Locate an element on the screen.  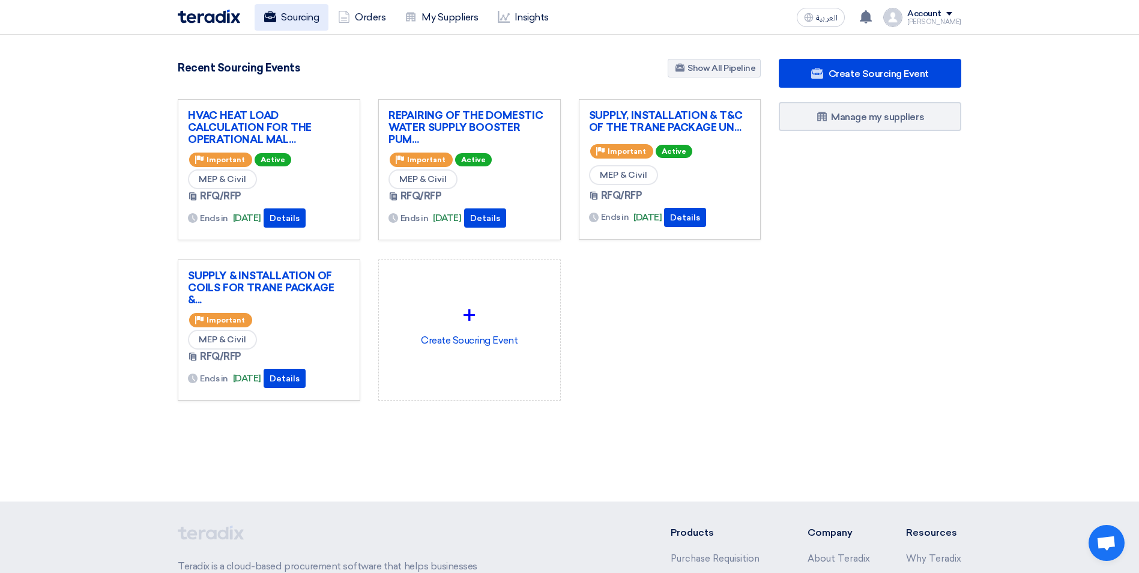
img: Teradix logo is located at coordinates (209, 16).